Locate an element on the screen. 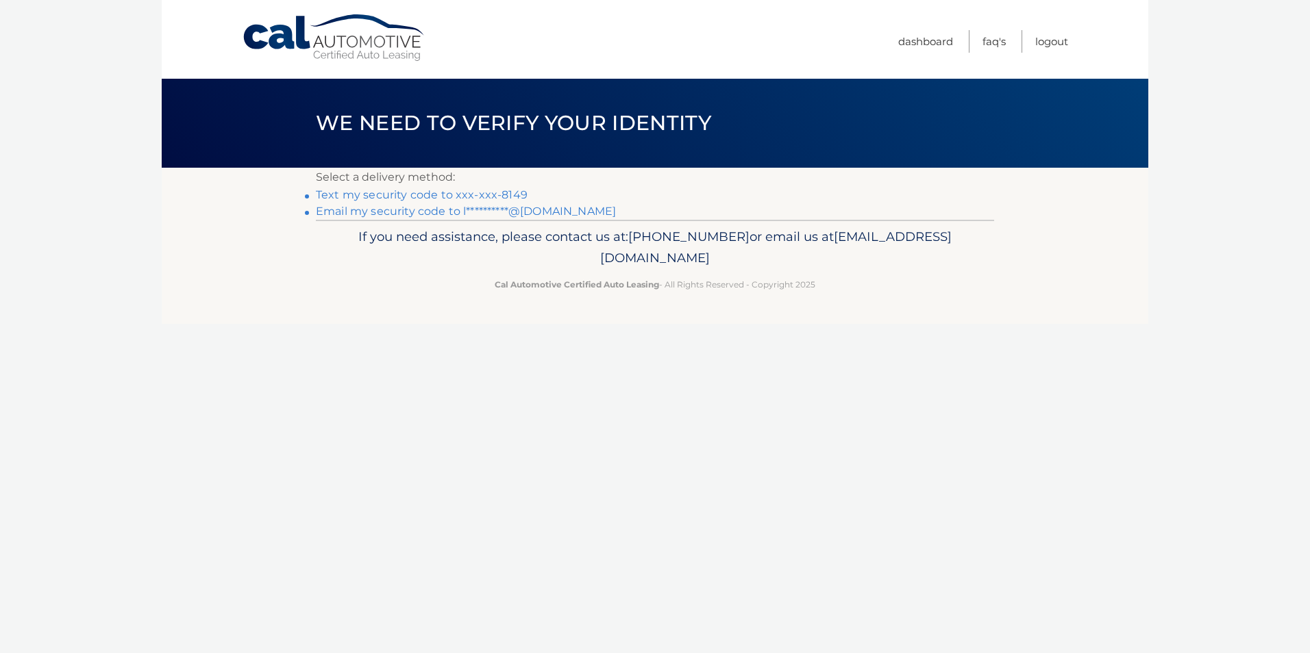  strong: Cal Automotive Certified Auto Leasing is located at coordinates (577, 284).